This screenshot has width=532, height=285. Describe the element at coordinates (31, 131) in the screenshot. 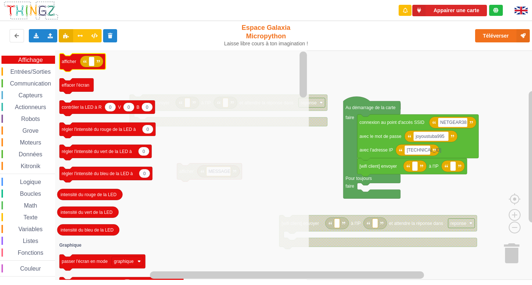

I see `span: Grove` at that location.